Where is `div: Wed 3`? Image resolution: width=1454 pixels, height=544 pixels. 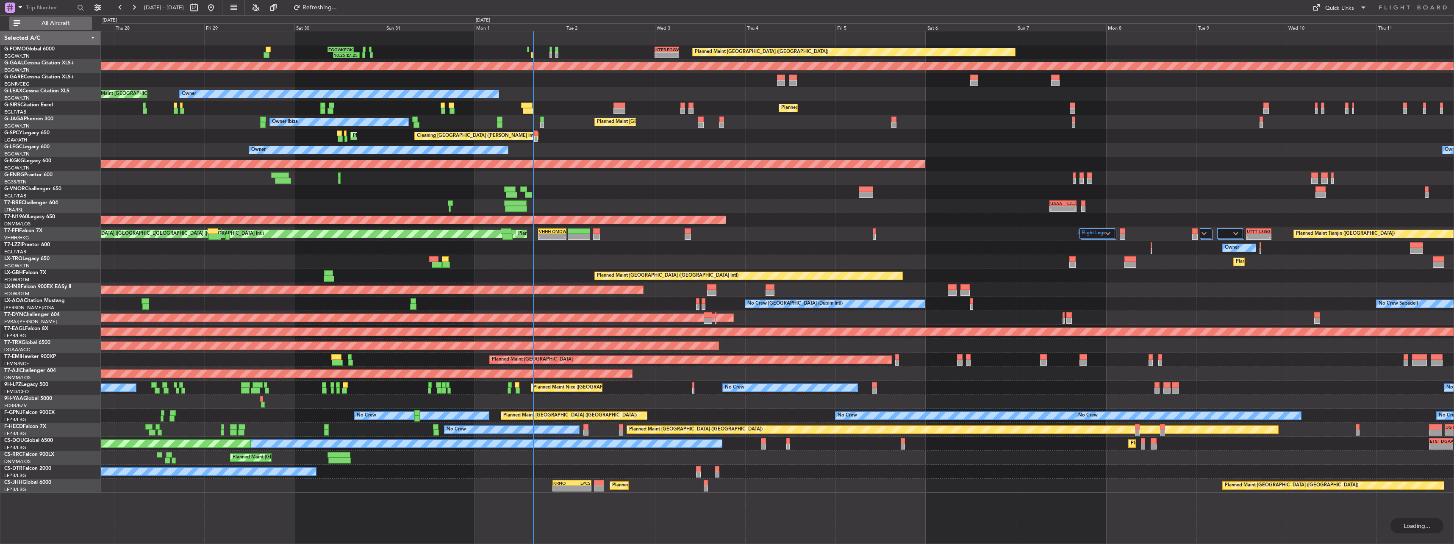 div: Wed 3 is located at coordinates (700, 27).